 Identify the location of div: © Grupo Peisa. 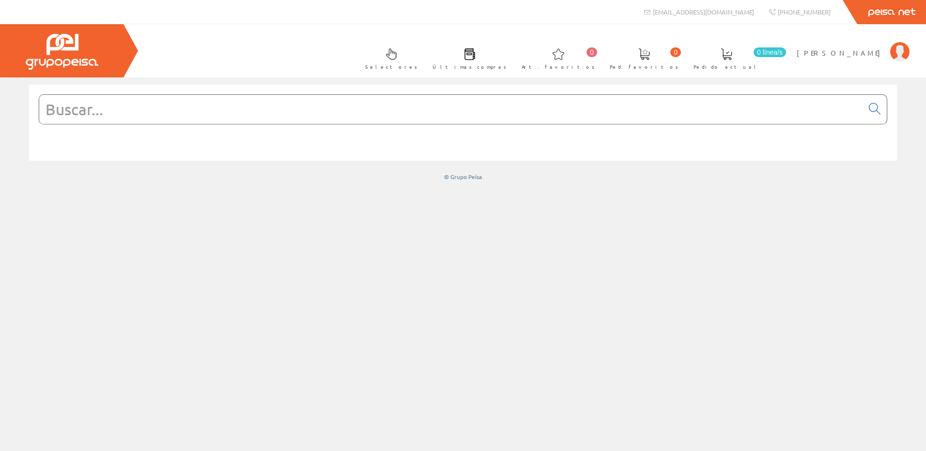
(463, 177).